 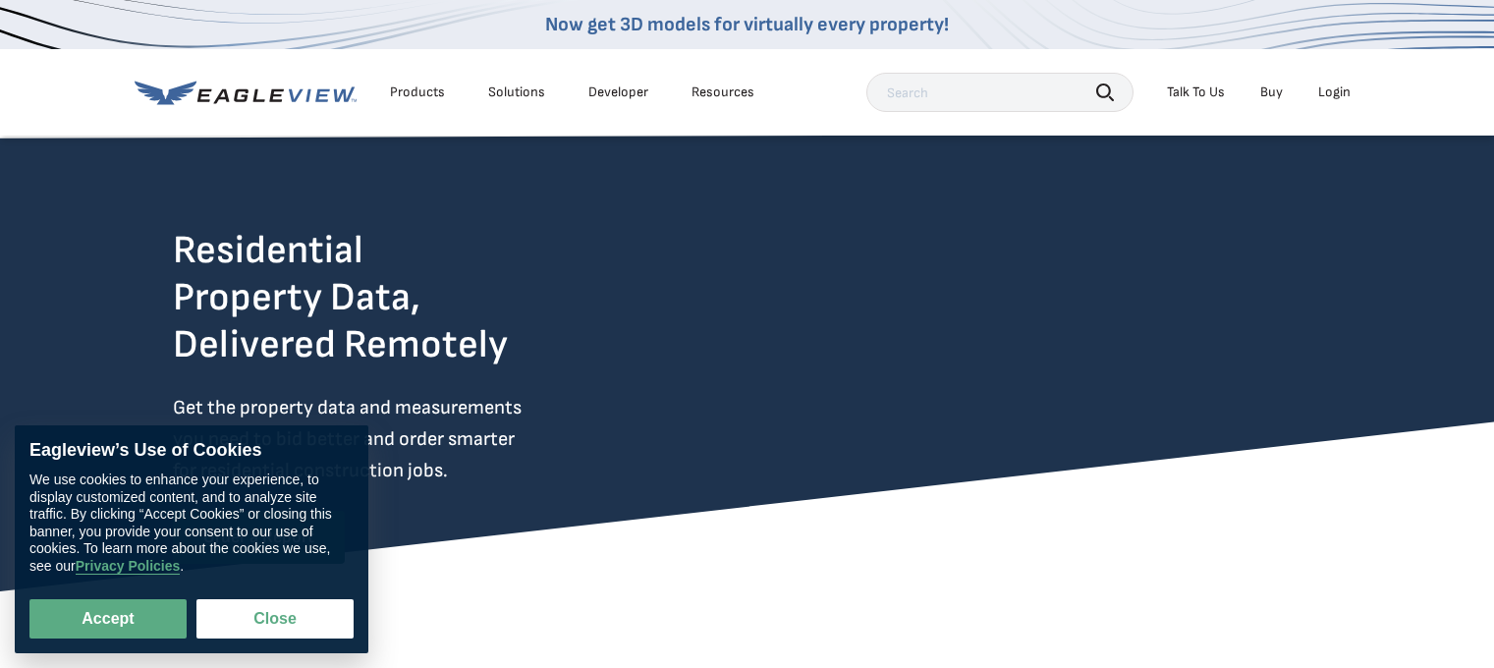 I want to click on div: We use cookies to enhance your experience, to display customized content, and to analyze site tra..., so click(x=192, y=522).